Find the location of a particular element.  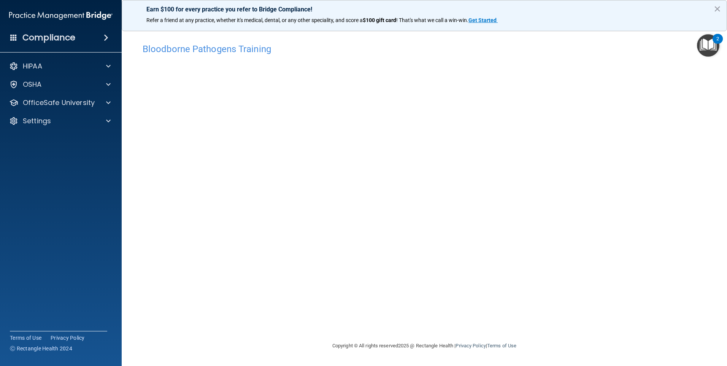

strong: Get Started is located at coordinates (482, 20).